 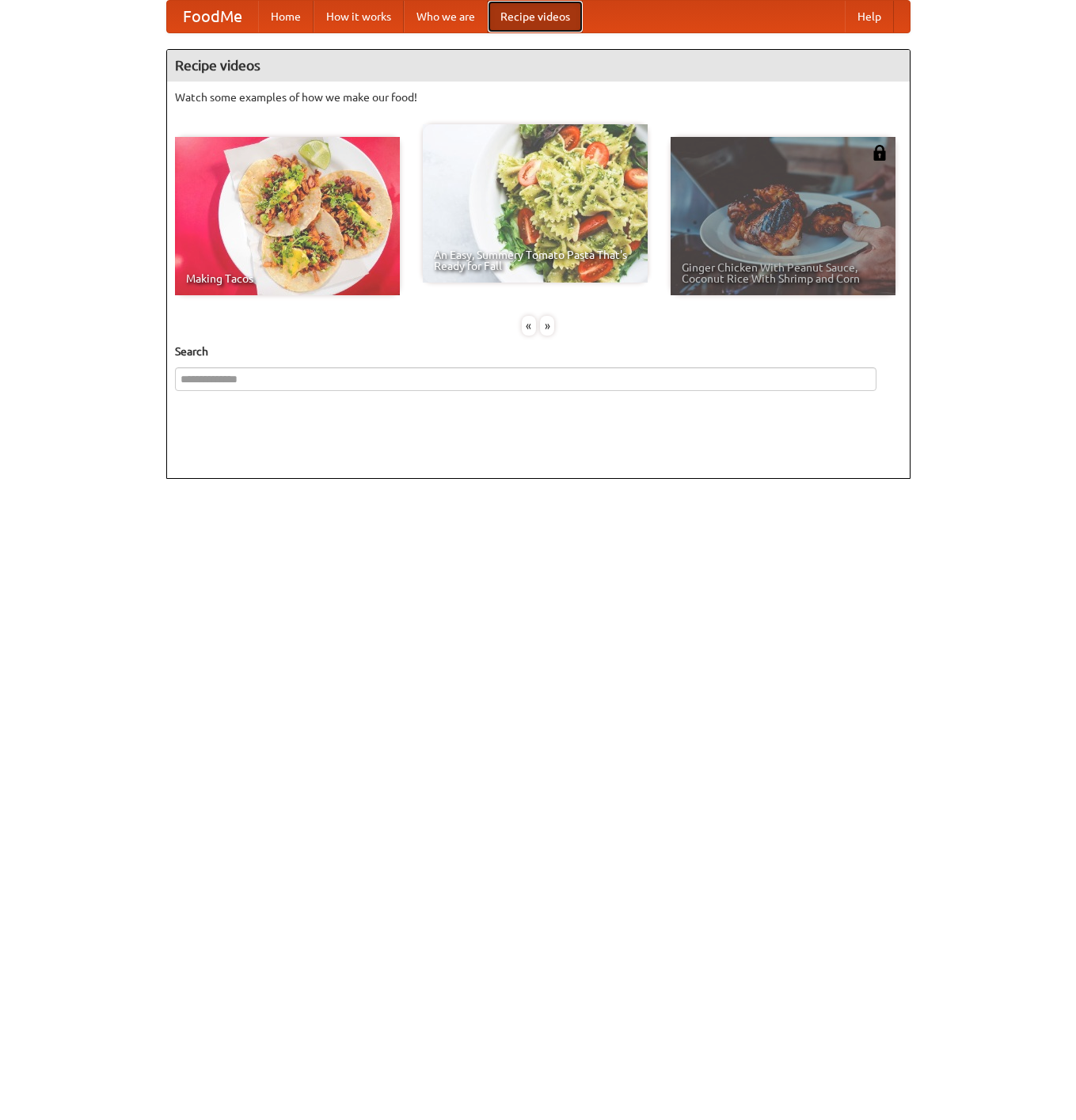 What do you see at coordinates (880, 153) in the screenshot?
I see `img: 483408.png` at bounding box center [880, 153].